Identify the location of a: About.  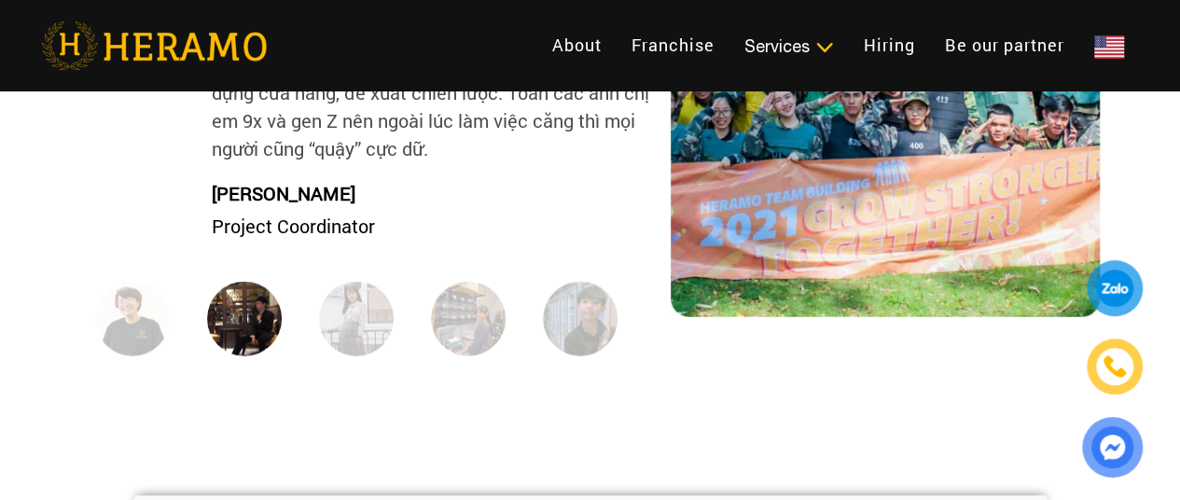
(577, 45).